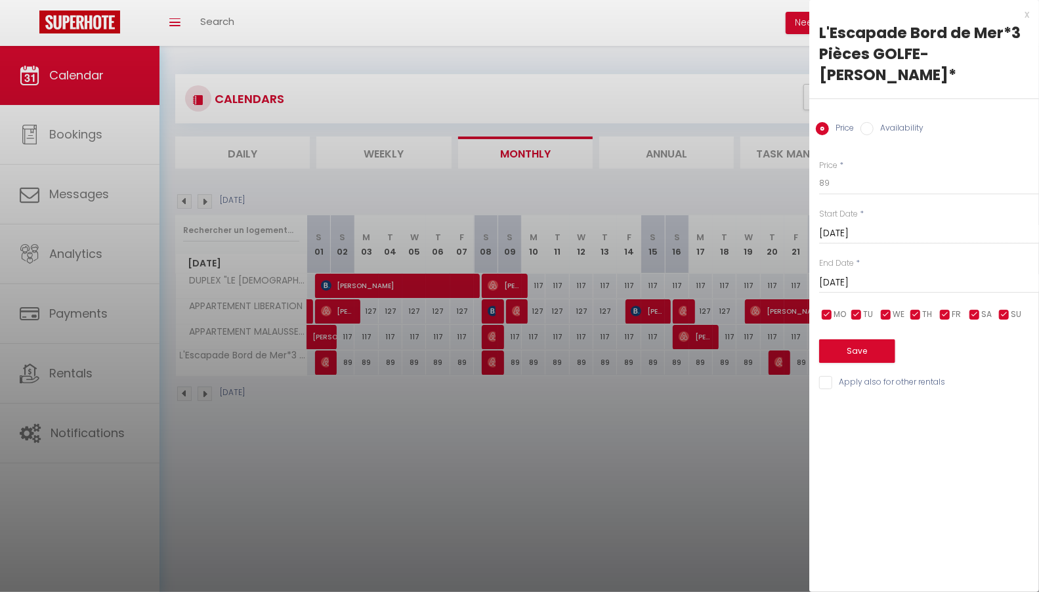 Image resolution: width=1039 pixels, height=592 pixels. Describe the element at coordinates (857, 351) in the screenshot. I see `button: Save` at that location.